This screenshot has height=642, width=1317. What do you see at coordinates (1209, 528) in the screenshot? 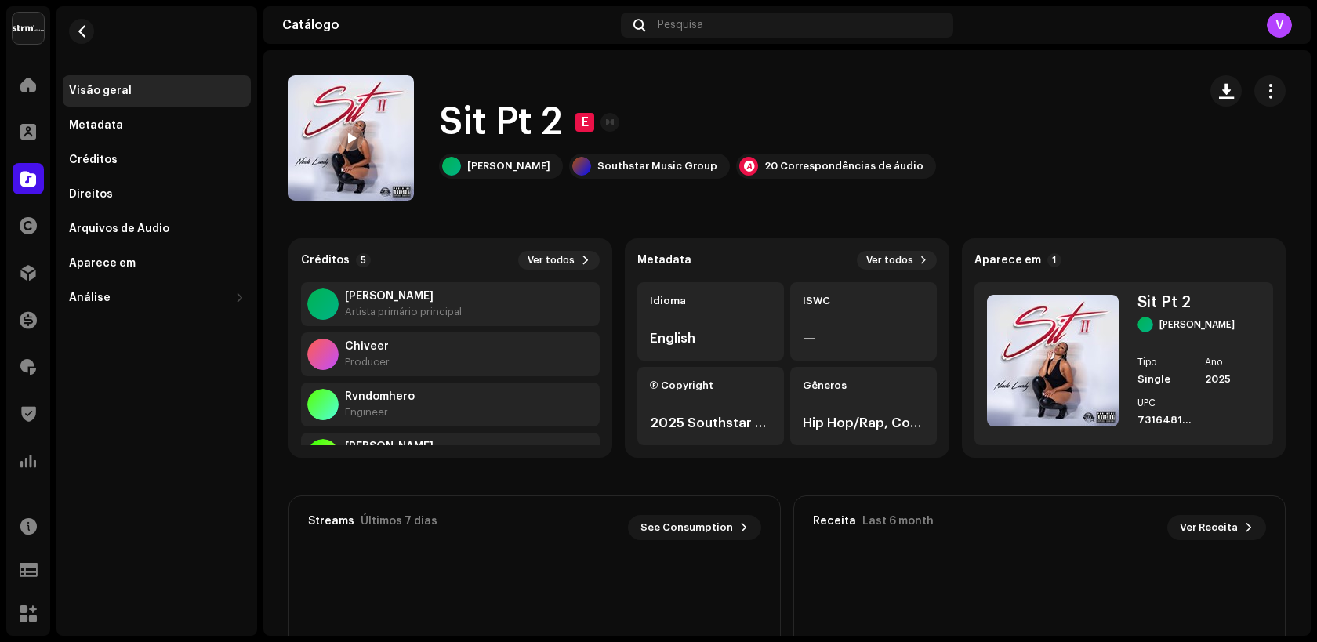
I see `span: Ver Receita` at bounding box center [1209, 528].